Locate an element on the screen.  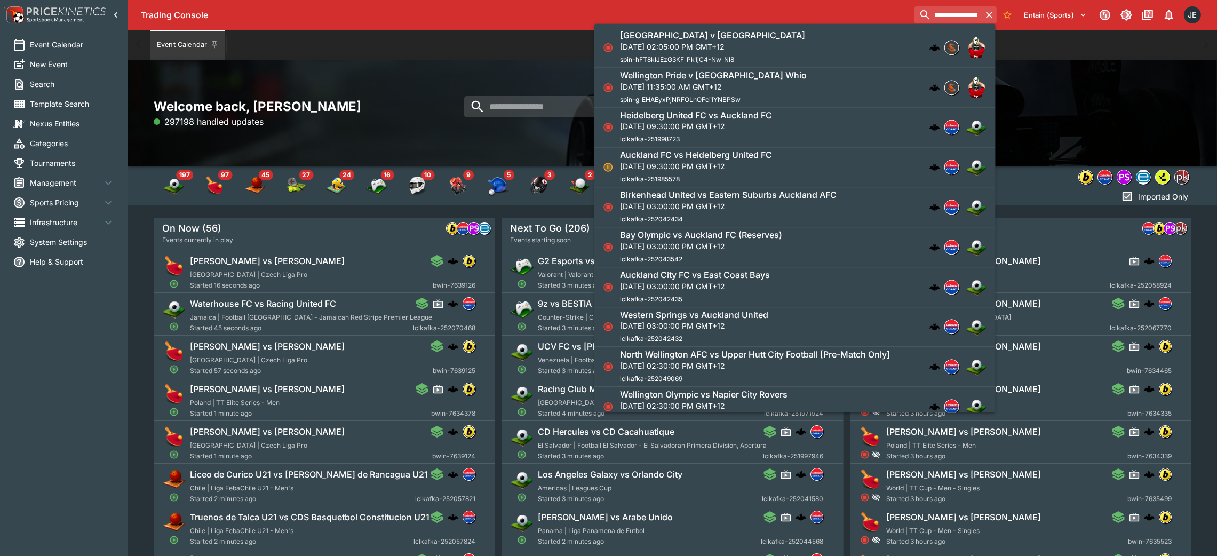
h5: Next To Go (206) is located at coordinates (550, 228).